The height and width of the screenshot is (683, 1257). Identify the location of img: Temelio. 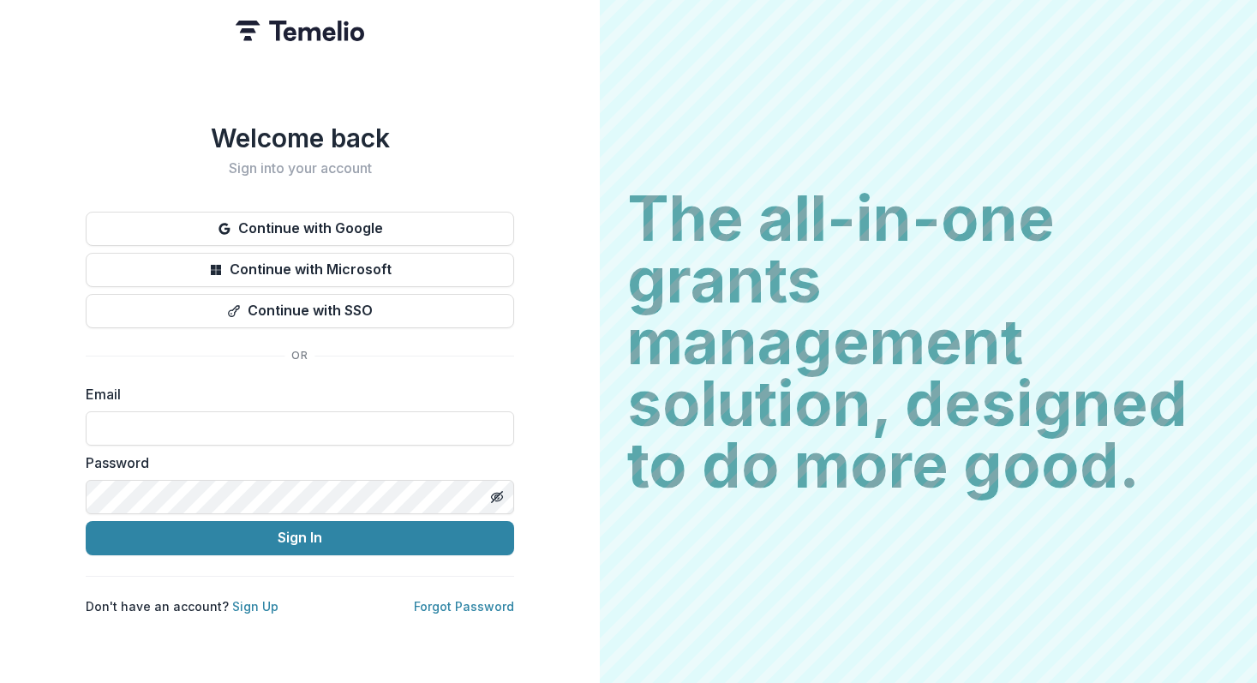
(300, 31).